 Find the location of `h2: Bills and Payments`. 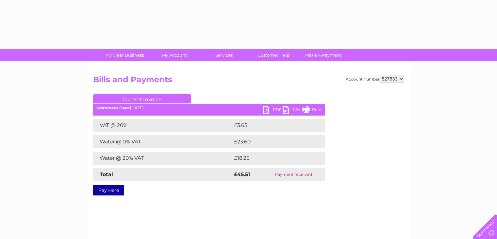

h2: Bills and Payments is located at coordinates (249, 81).